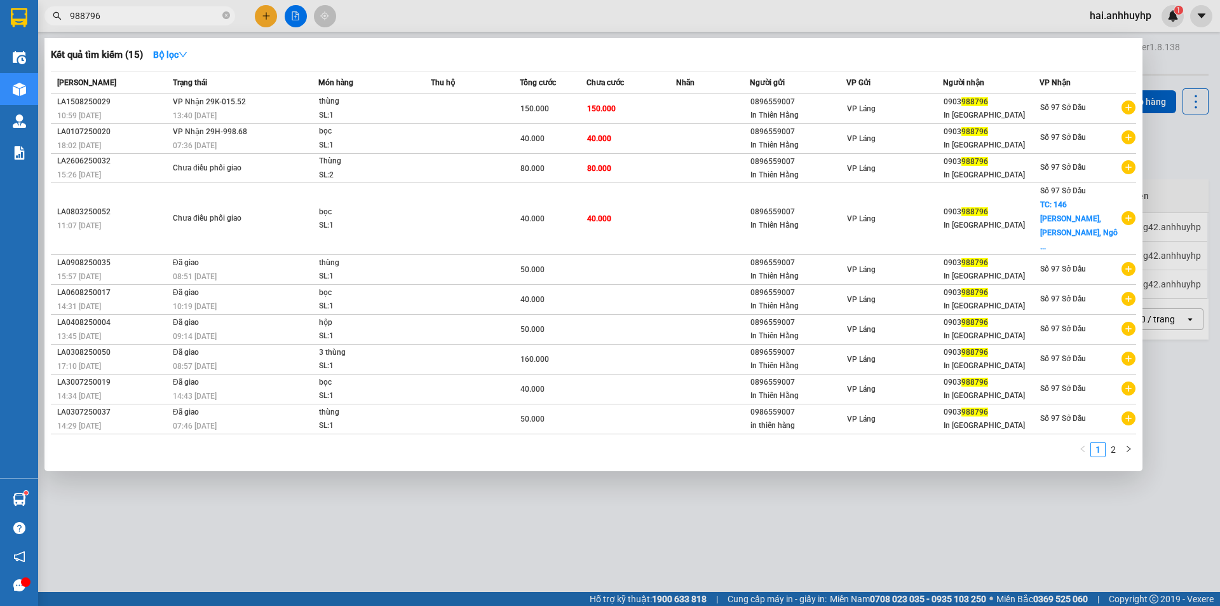 The width and height of the screenshot is (1220, 606). Describe the element at coordinates (113, 212) in the screenshot. I see `div: LA0803250052` at that location.